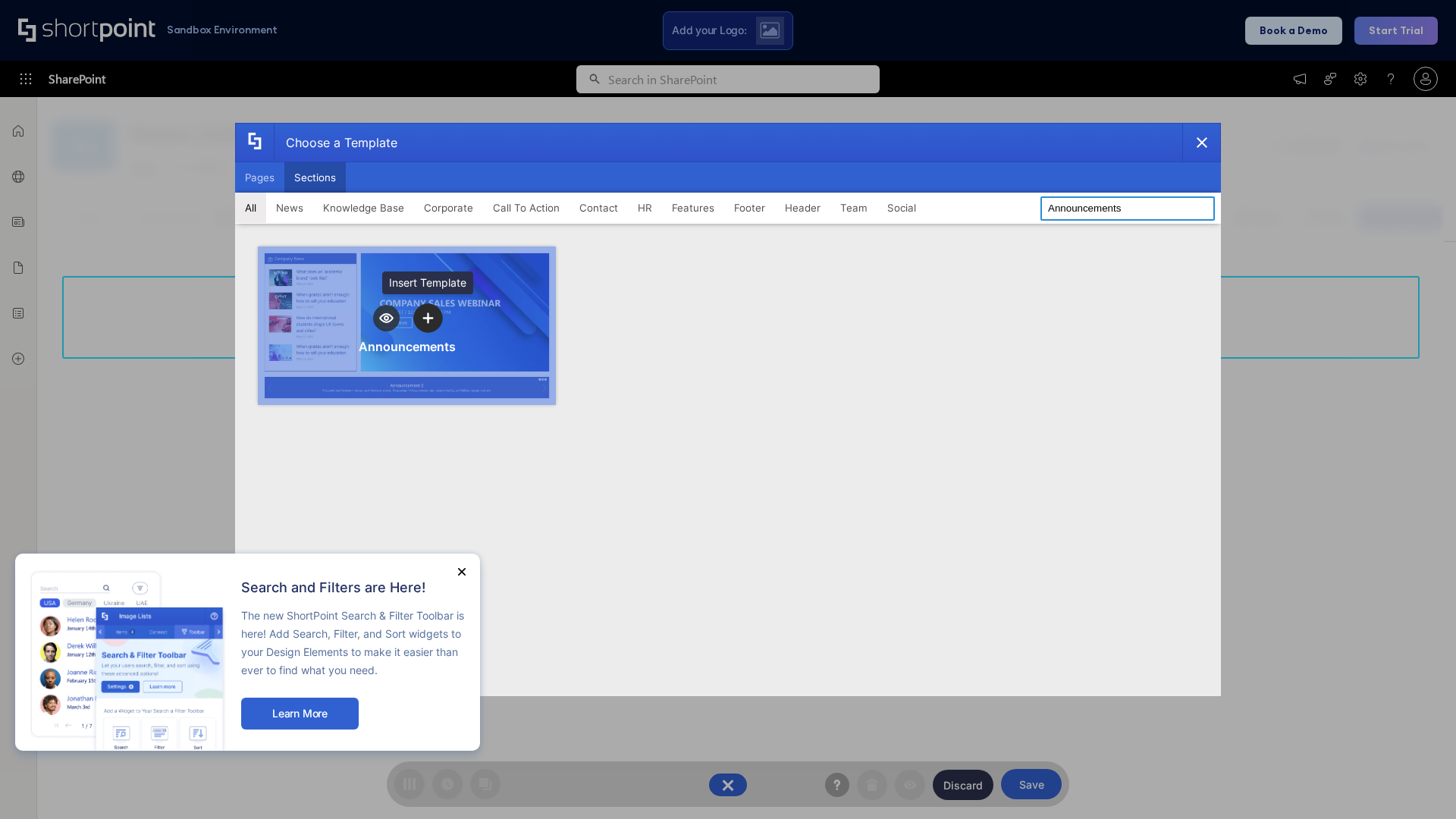 This screenshot has width=1456, height=819. What do you see at coordinates (728, 410) in the screenshot?
I see `div: template selector` at bounding box center [728, 410].